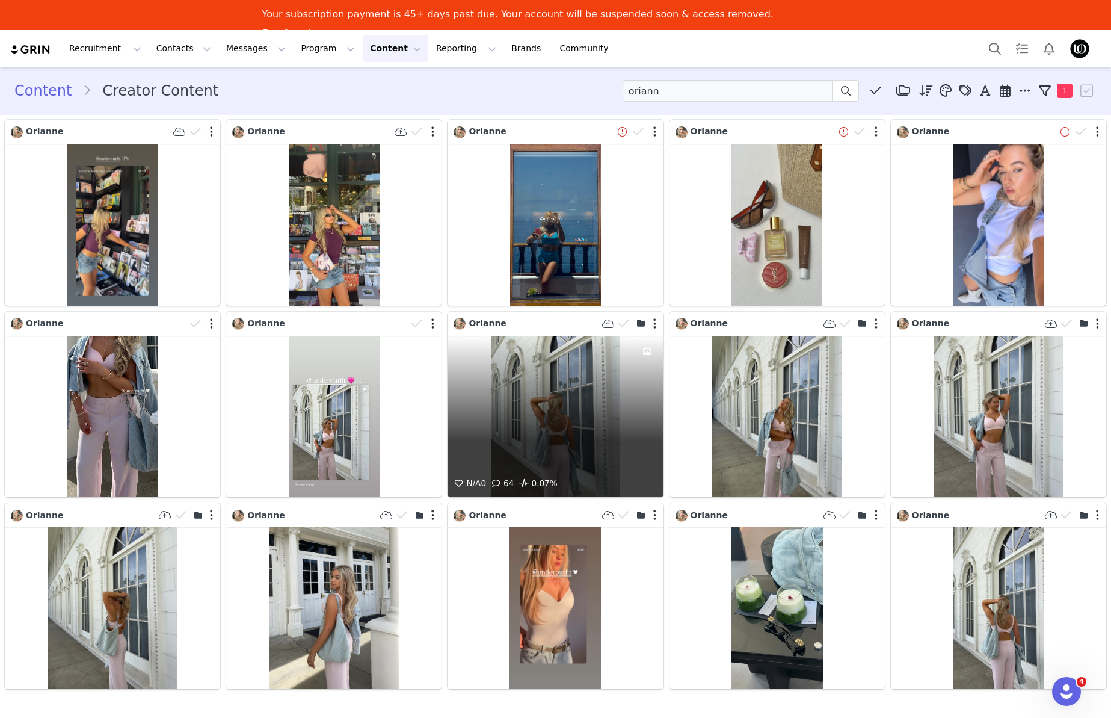 The height and width of the screenshot is (718, 1111). I want to click on button: Messages, so click(256, 48).